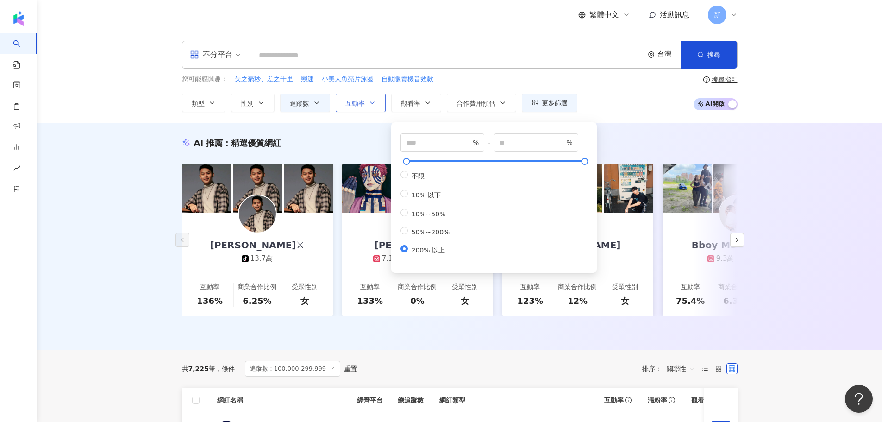 This screenshot has height=422, width=882. Describe the element at coordinates (211, 55) in the screenshot. I see `div: 不分平台` at that location.